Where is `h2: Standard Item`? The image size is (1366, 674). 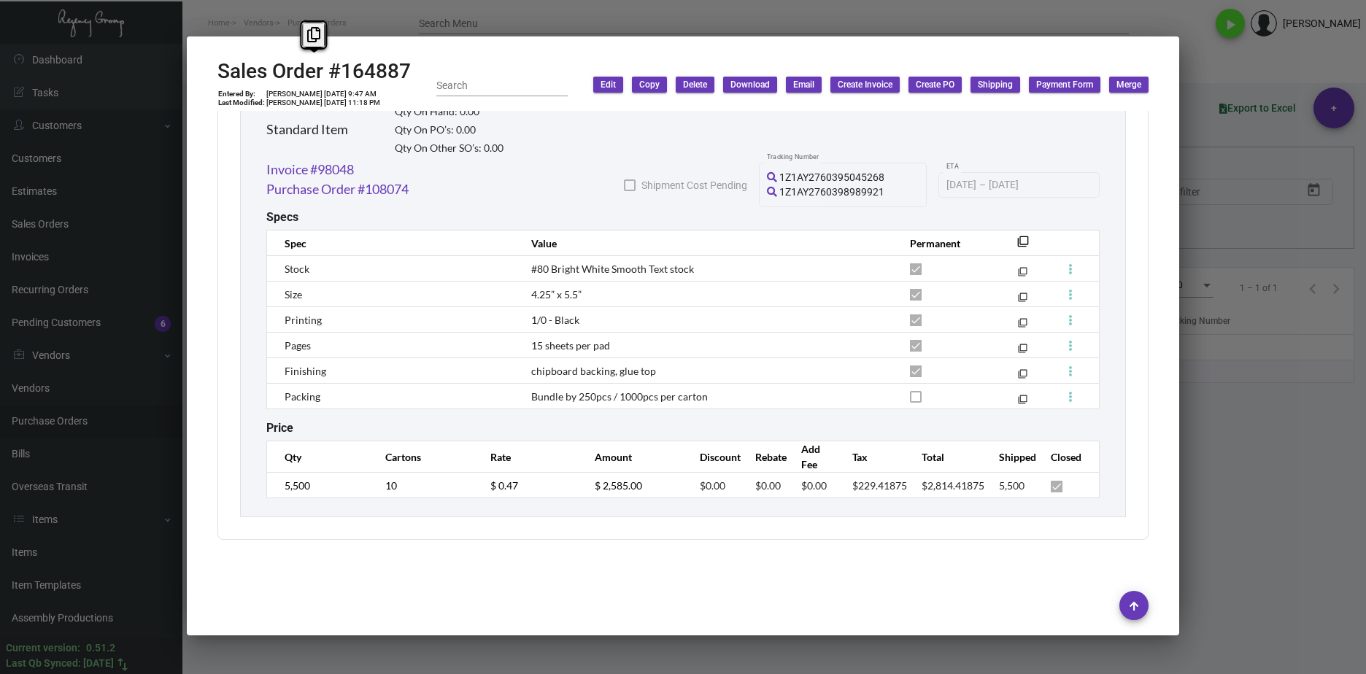 h2: Standard Item is located at coordinates (307, 130).